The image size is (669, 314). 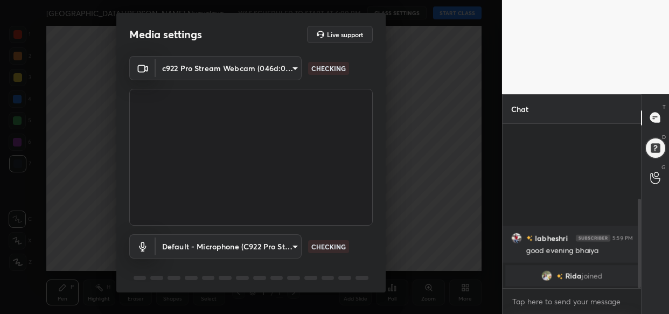 I want to click on p: Chat, so click(x=520, y=109).